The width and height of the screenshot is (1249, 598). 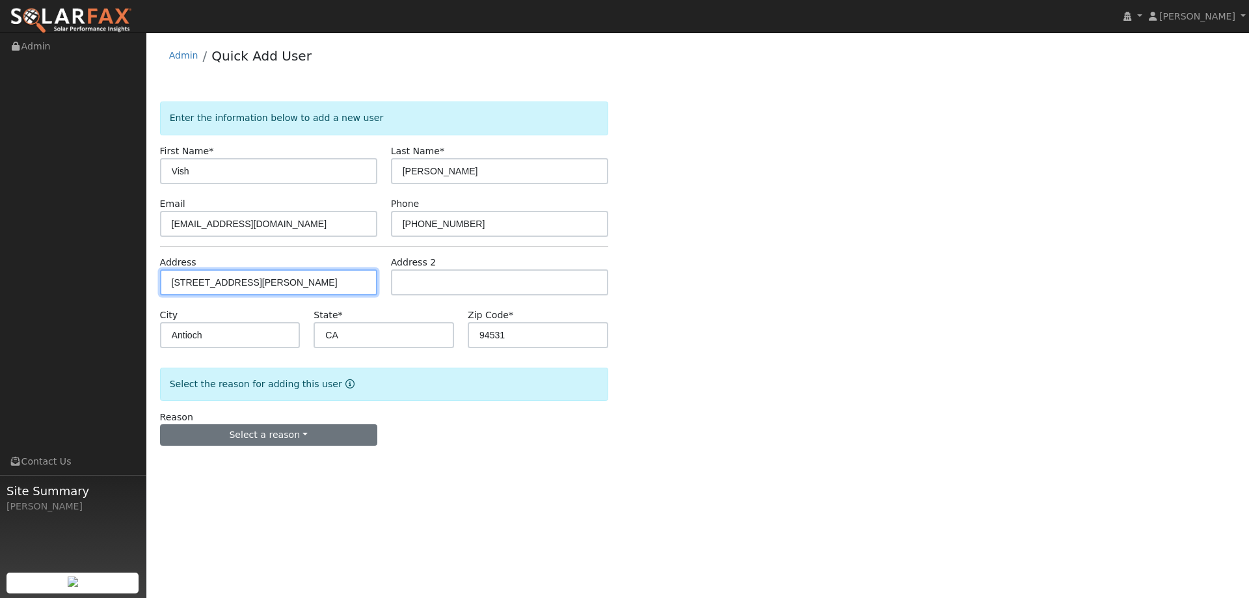 What do you see at coordinates (178, 262) in the screenshot?
I see `label: Address` at bounding box center [178, 262].